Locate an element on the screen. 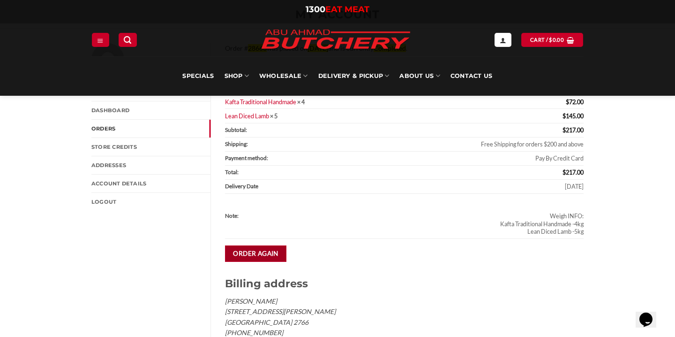  a: Wholesale is located at coordinates (284, 76).